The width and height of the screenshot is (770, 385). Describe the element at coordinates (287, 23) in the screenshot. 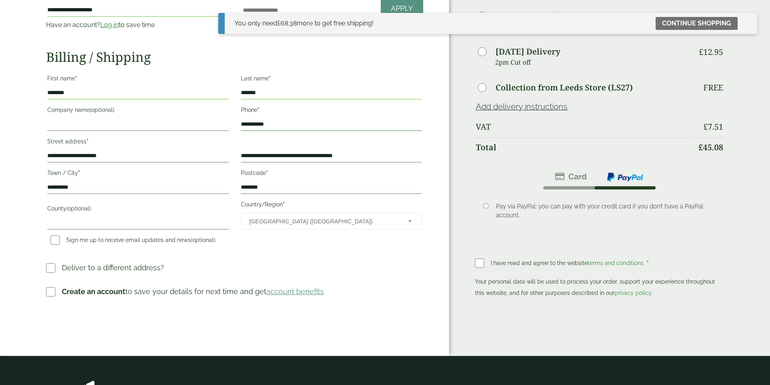

I see `span: 68.38` at that location.